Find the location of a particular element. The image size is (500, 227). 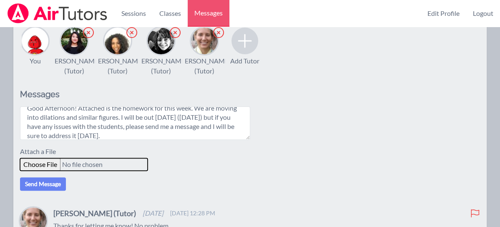

img: Diana Andrade is located at coordinates (204, 41).